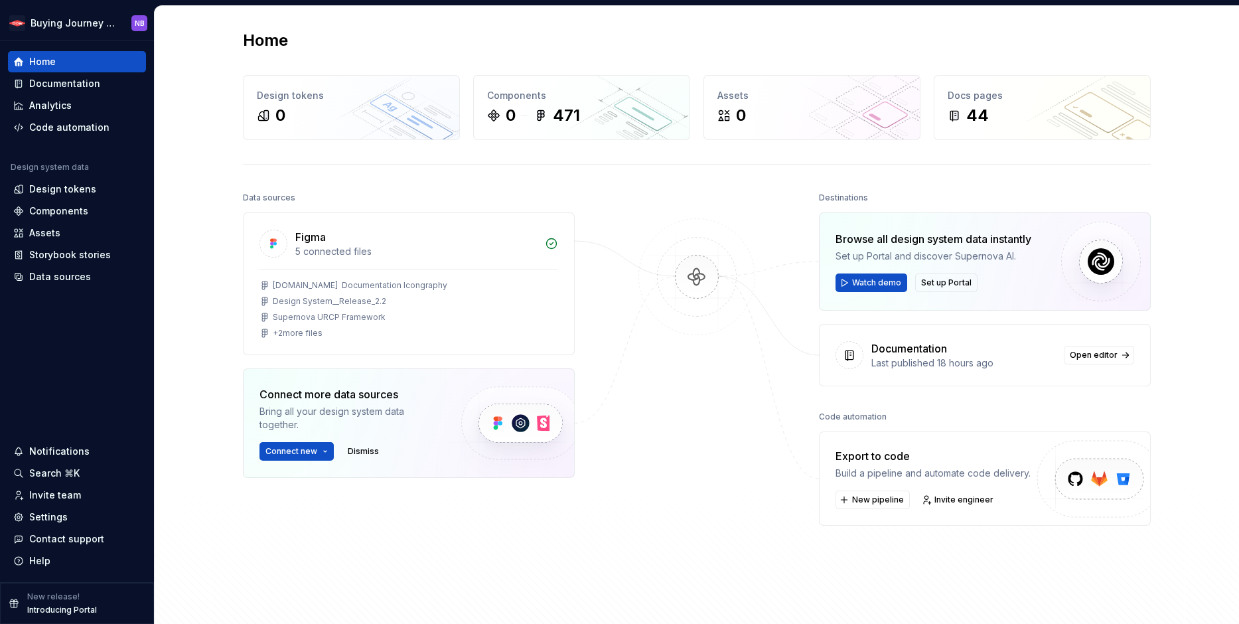 The width and height of the screenshot is (1239, 624). What do you see at coordinates (66, 539) in the screenshot?
I see `div: Contact support` at bounding box center [66, 539].